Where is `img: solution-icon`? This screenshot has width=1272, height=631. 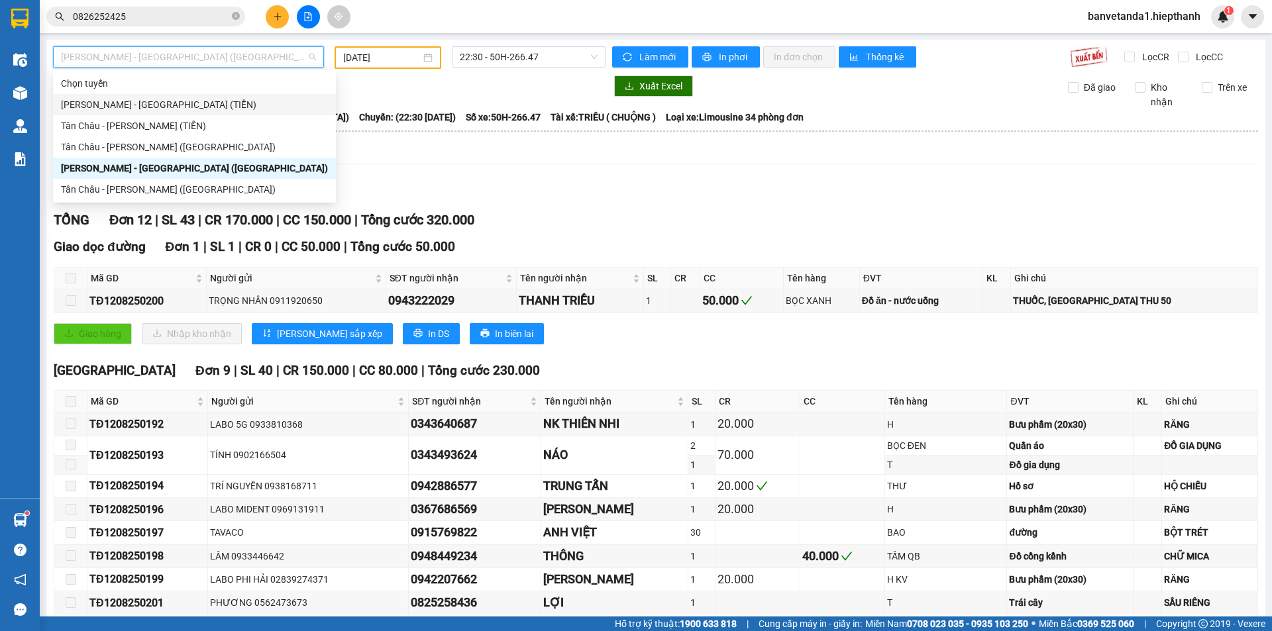
img: solution-icon is located at coordinates (20, 159).